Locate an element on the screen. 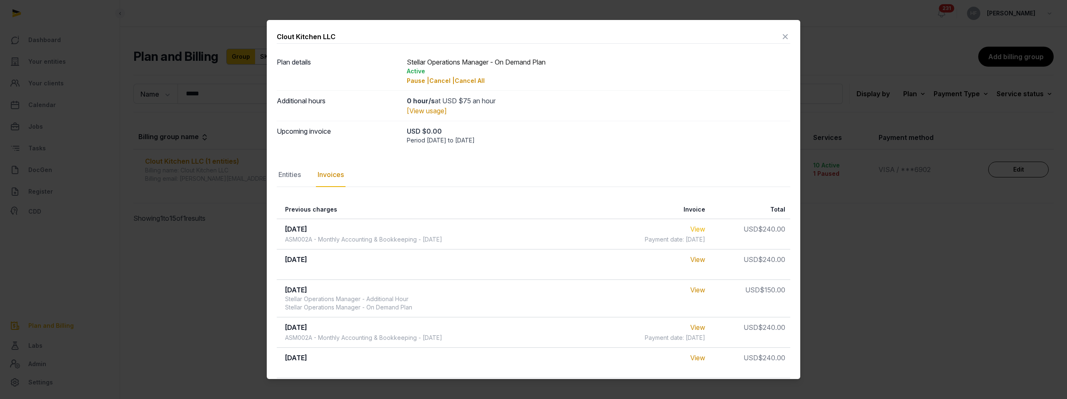  div: Stellar Operations Manager - Additional Hour Stellar Operations Manager - On Demand Plan is located at coordinates (349, 304).